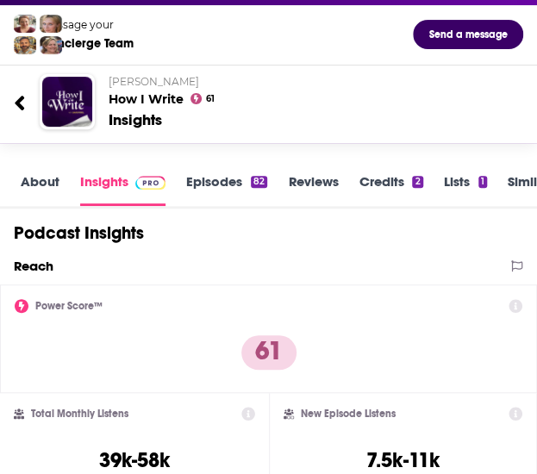  What do you see at coordinates (227, 190) in the screenshot?
I see `a: Episodes82` at bounding box center [227, 190].